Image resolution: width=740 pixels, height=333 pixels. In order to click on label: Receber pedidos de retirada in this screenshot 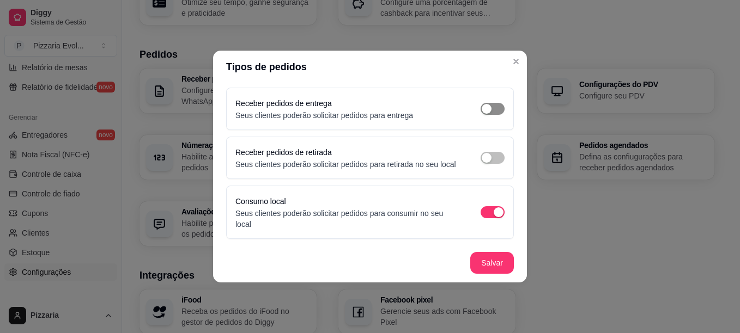, I will do `click(283, 153)`.